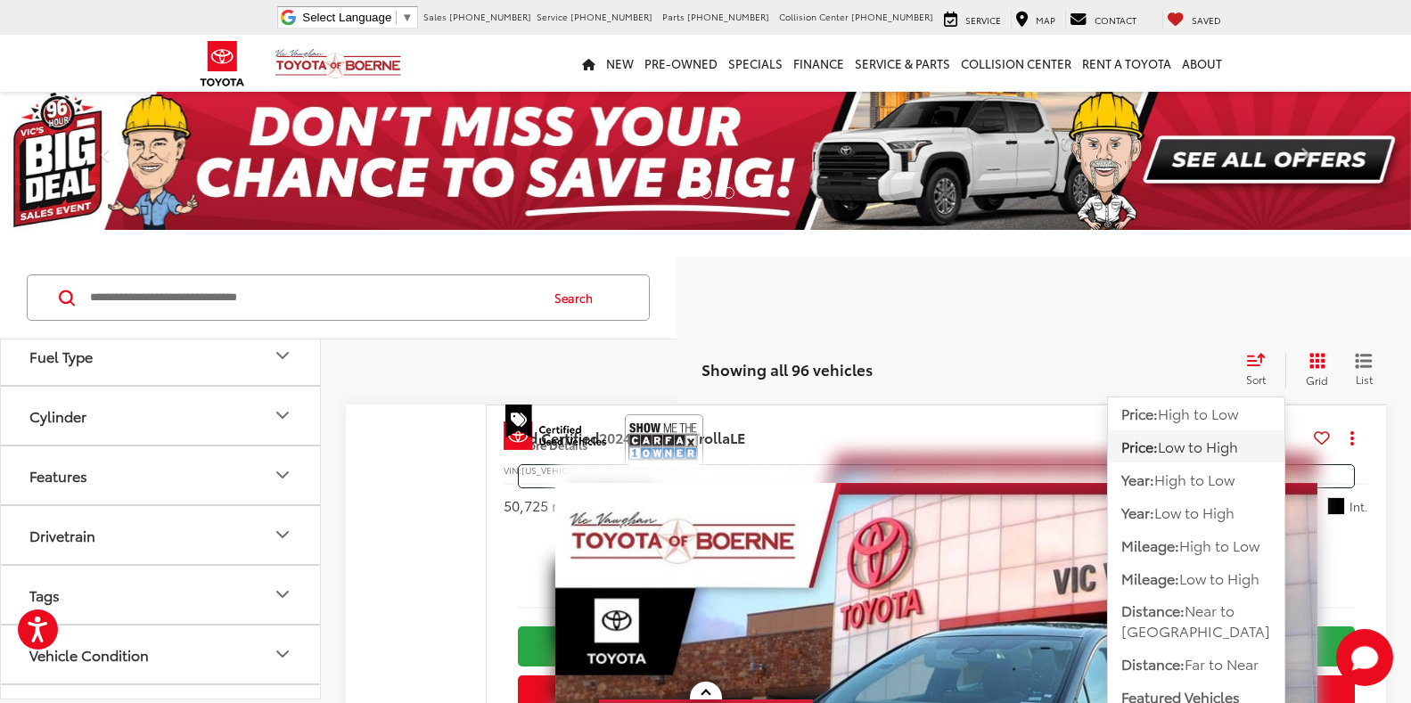  Describe the element at coordinates (1194, 19) in the screenshot. I see `a: My Saved Vehicles` at that location.